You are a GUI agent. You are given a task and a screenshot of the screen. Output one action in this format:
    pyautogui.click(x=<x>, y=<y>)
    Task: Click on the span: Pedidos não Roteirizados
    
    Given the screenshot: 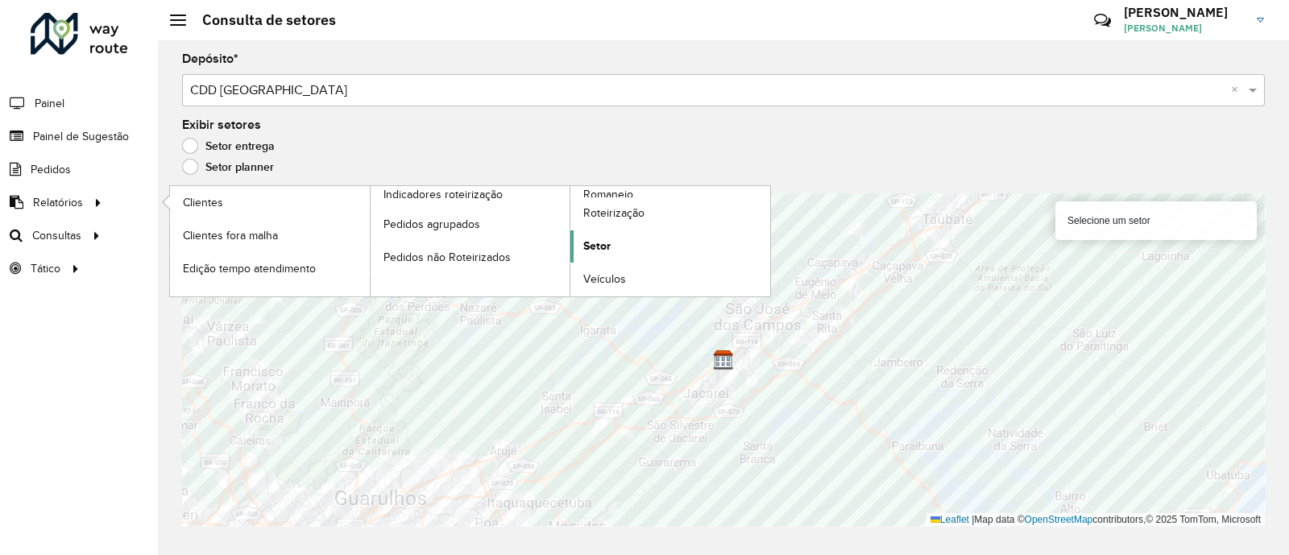 What is the action you would take?
    pyautogui.click(x=447, y=257)
    